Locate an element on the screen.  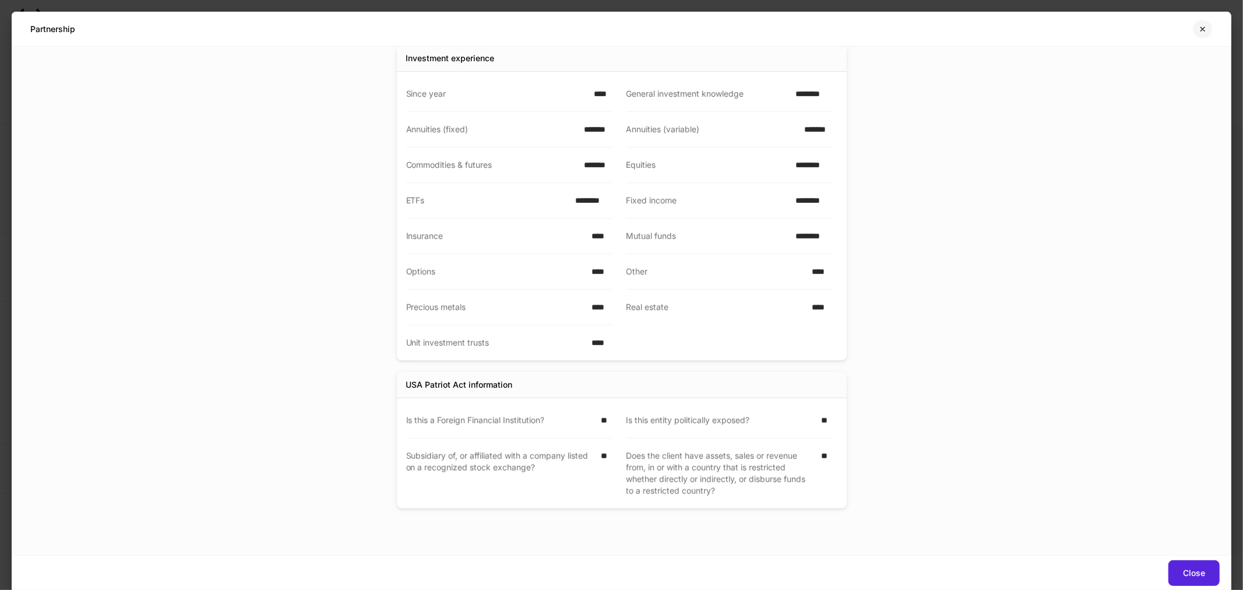
div: Does the client have assets, sales or revenue from, in or with a country that is restricted wheth... is located at coordinates (720, 473).